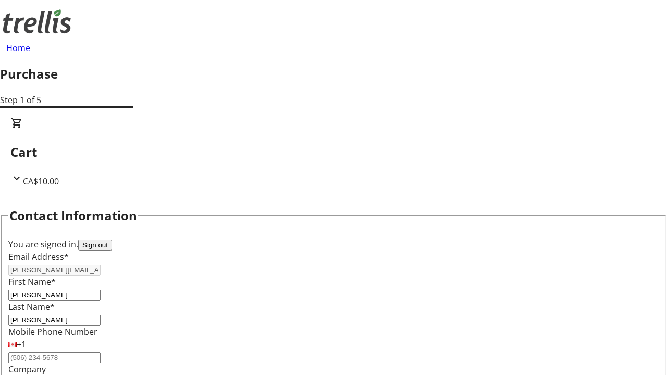 The width and height of the screenshot is (667, 375). What do you see at coordinates (334, 152) in the screenshot?
I see `div: CartCA$10.00` at bounding box center [334, 152].